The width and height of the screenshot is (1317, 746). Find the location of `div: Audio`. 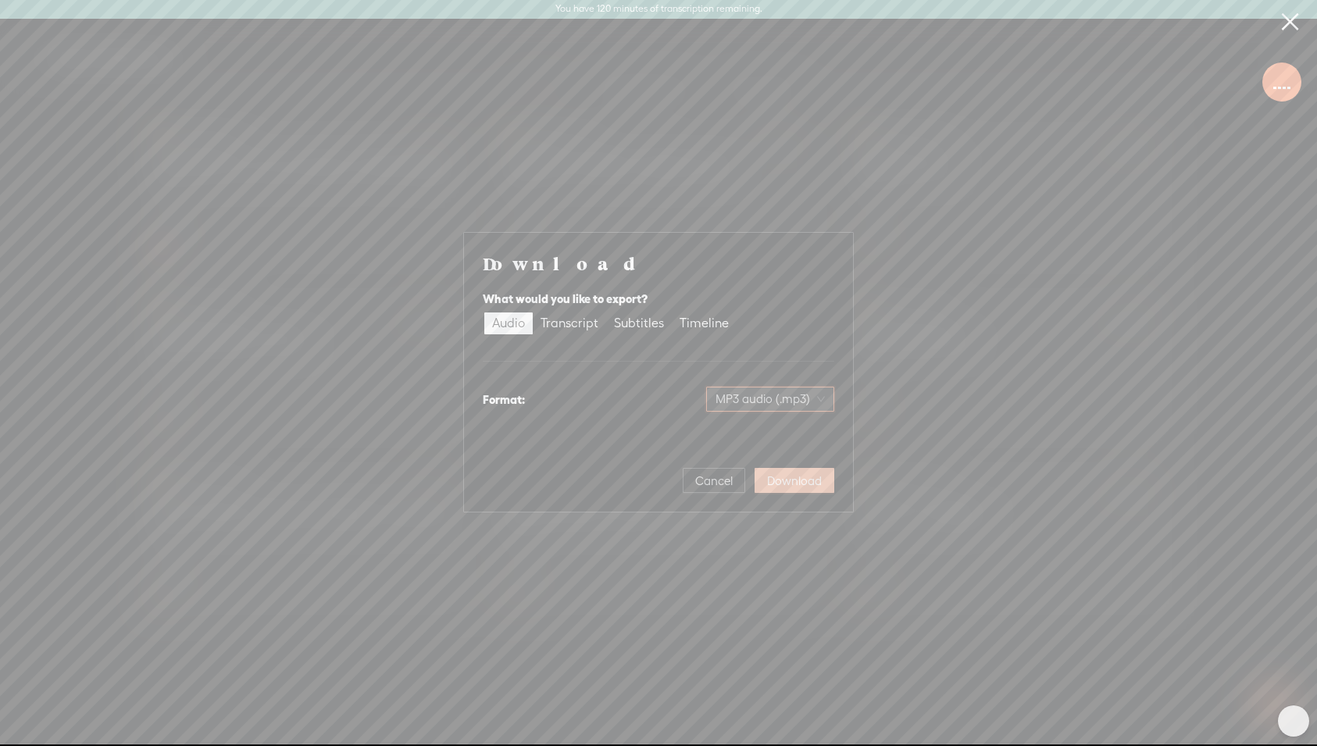

div: Audio is located at coordinates (509, 323).